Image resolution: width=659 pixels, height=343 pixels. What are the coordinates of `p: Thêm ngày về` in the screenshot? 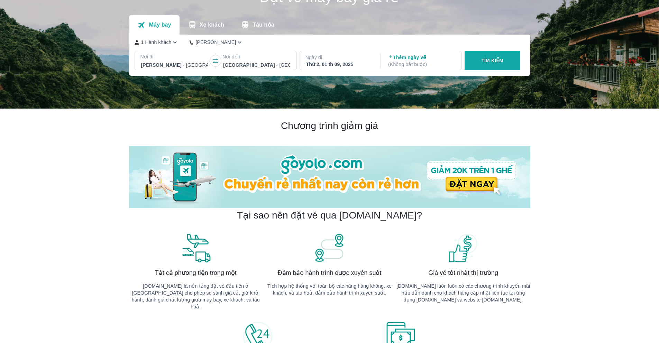 It's located at (422, 61).